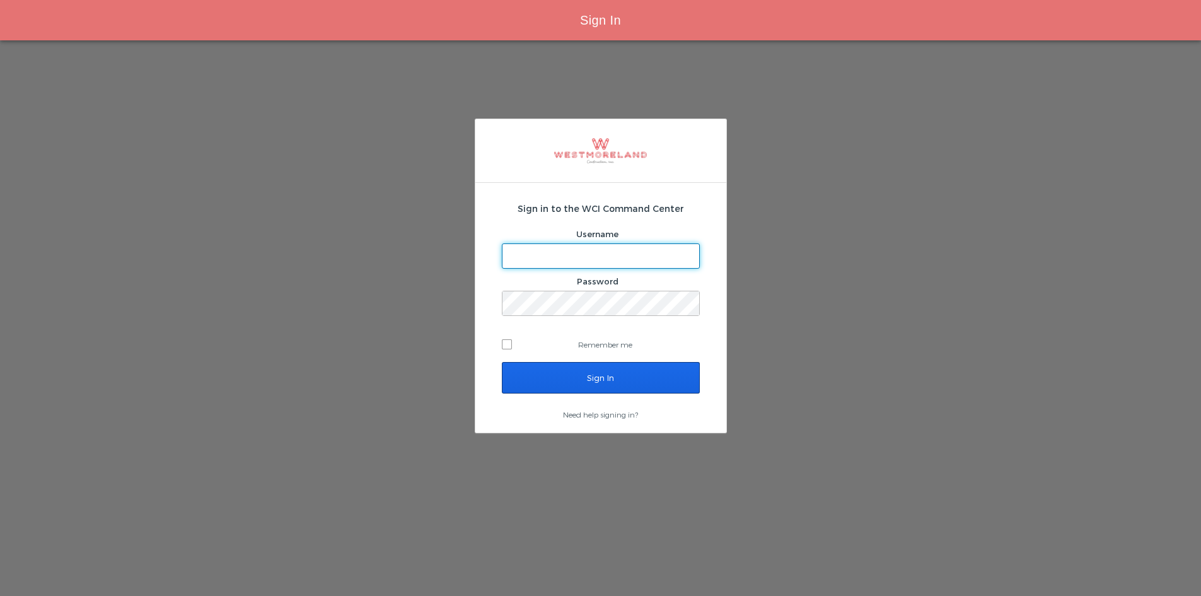 This screenshot has width=1201, height=596. I want to click on label: Username, so click(597, 234).